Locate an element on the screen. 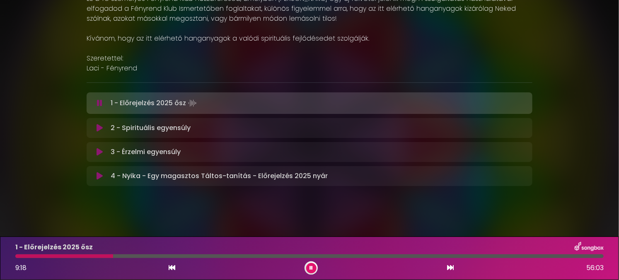 The image size is (619, 280). p: 1 - Előrejelzés 2025 ősz is located at coordinates (155, 103).